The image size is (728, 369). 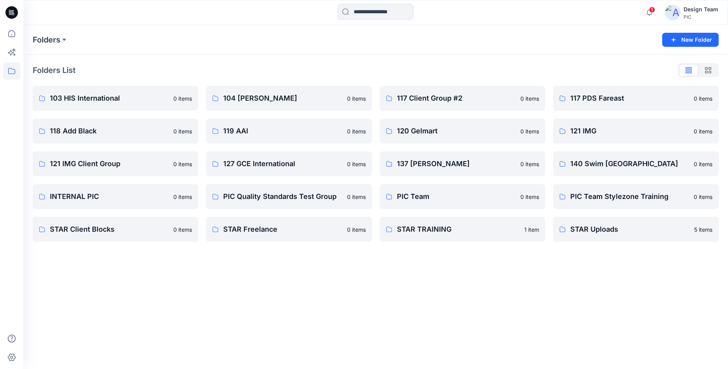 I want to click on p: 103 HIS International, so click(x=109, y=98).